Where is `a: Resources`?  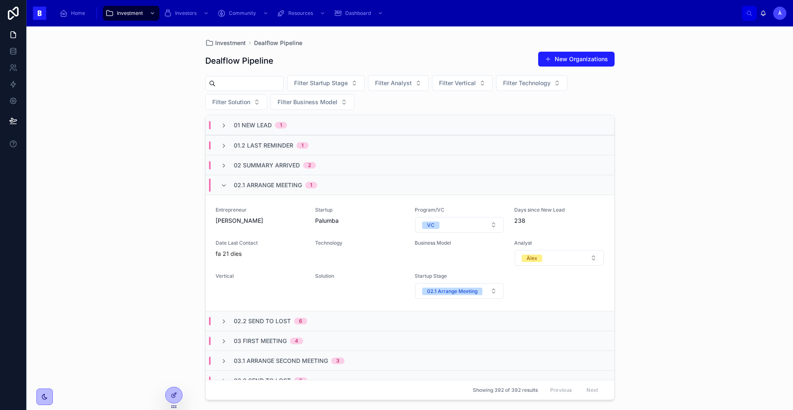 a: Resources is located at coordinates (302, 13).